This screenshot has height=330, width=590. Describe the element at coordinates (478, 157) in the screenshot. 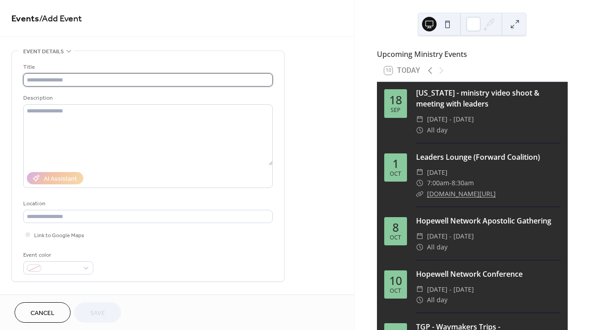

I see `a: Leaders Lounge (Forward Coalition)` at that location.